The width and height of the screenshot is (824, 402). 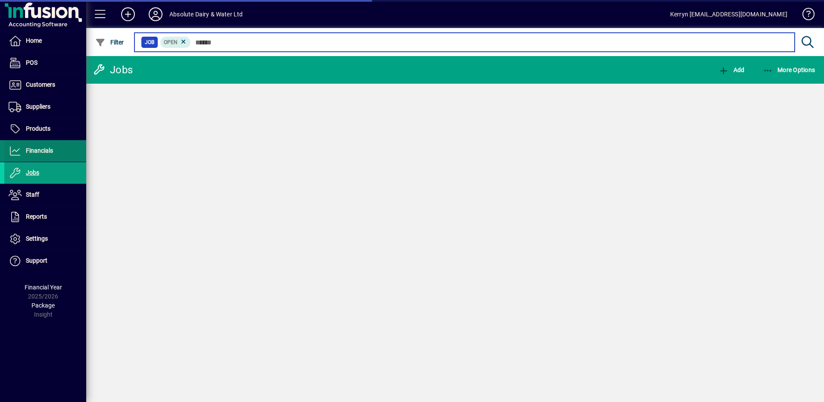 What do you see at coordinates (804, 16) in the screenshot?
I see `a: Knowledge Base` at bounding box center [804, 16].